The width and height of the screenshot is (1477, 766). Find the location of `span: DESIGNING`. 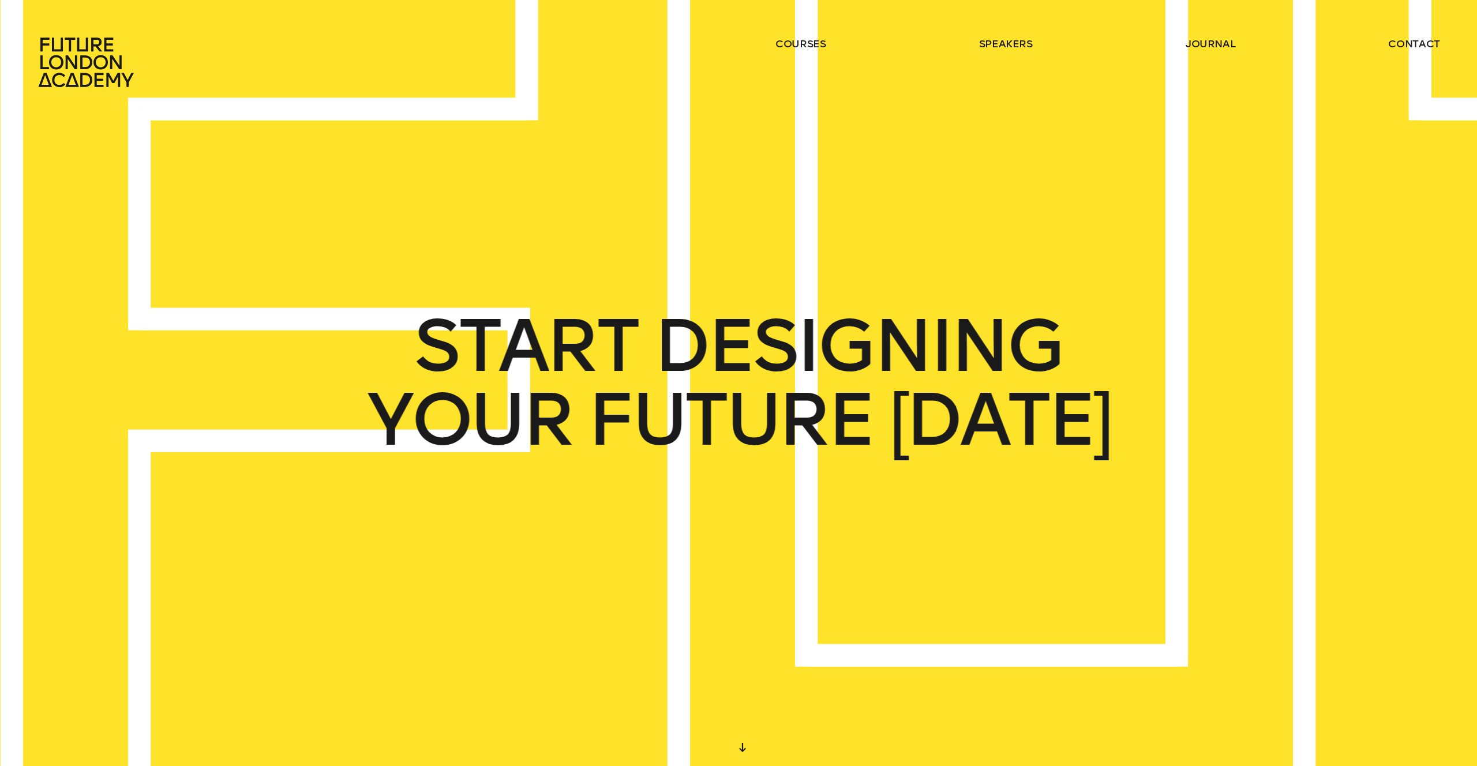

span: DESIGNING is located at coordinates (858, 346).